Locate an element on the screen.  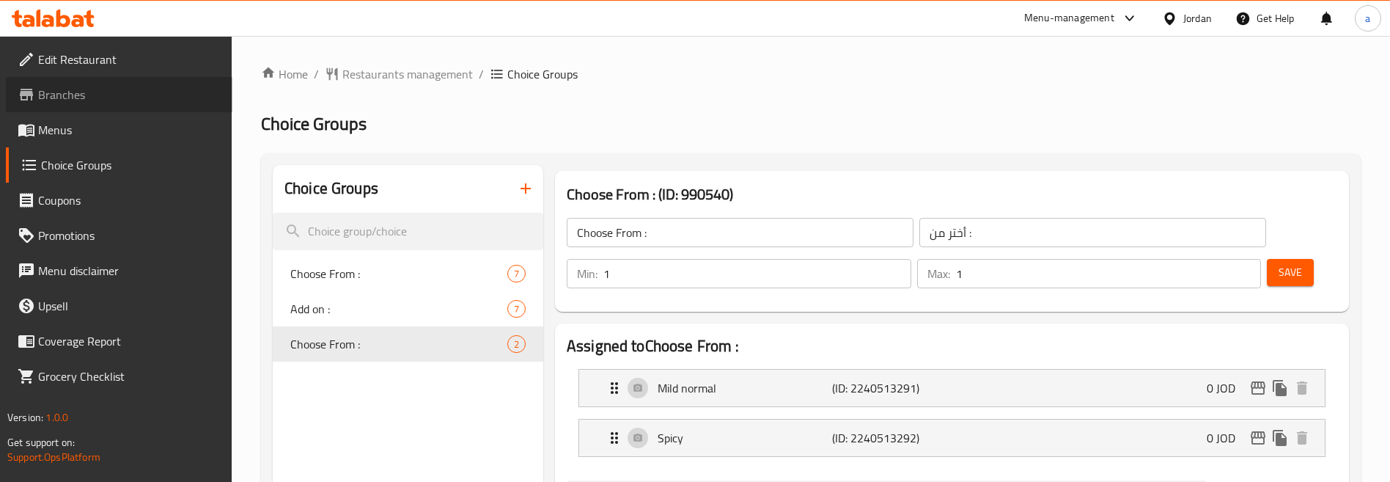
div: Menu-management is located at coordinates (1069, 18).